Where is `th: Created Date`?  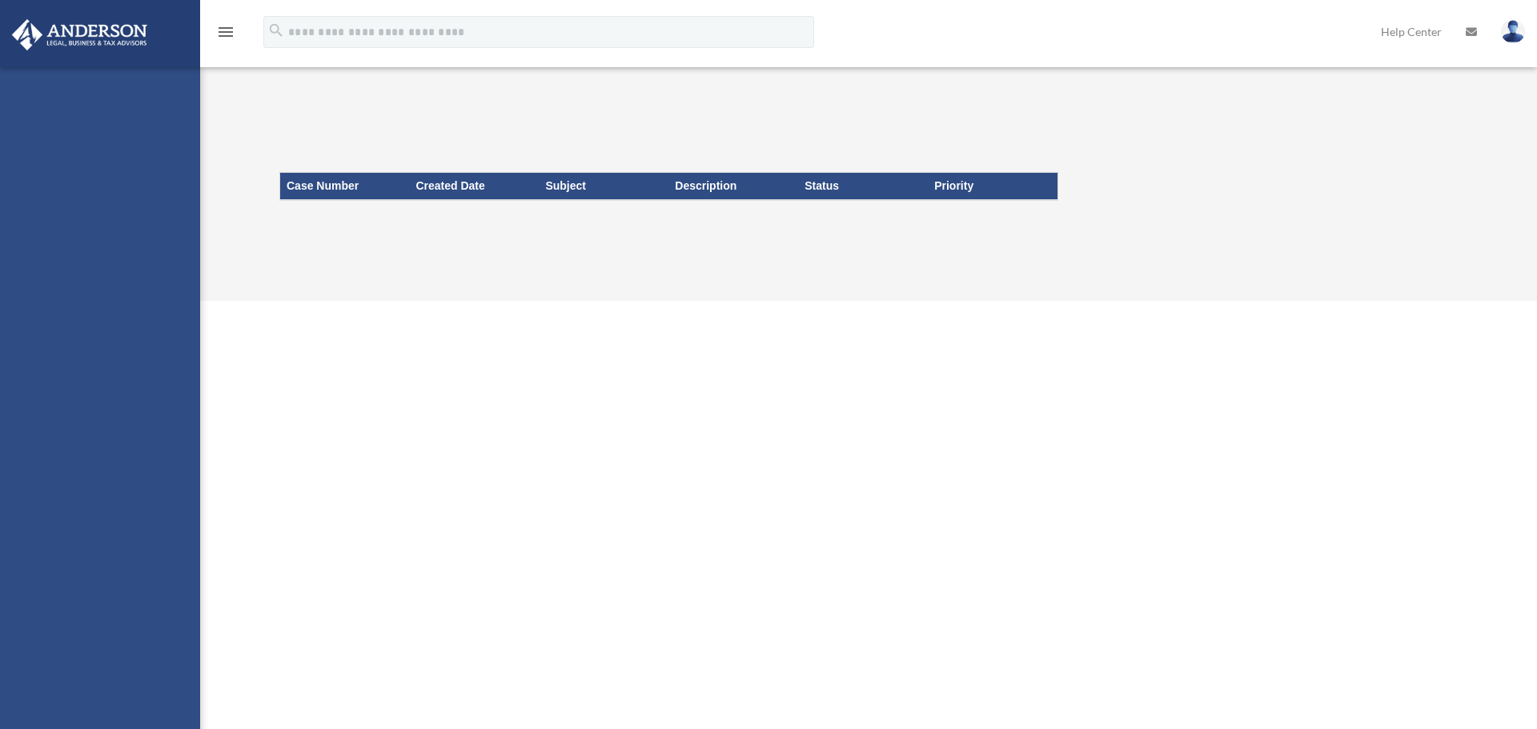 th: Created Date is located at coordinates (474, 187).